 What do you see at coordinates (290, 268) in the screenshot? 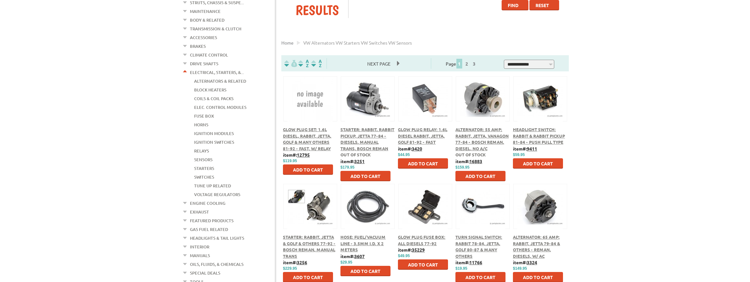
I see `span: $229.95` at bounding box center [290, 268].